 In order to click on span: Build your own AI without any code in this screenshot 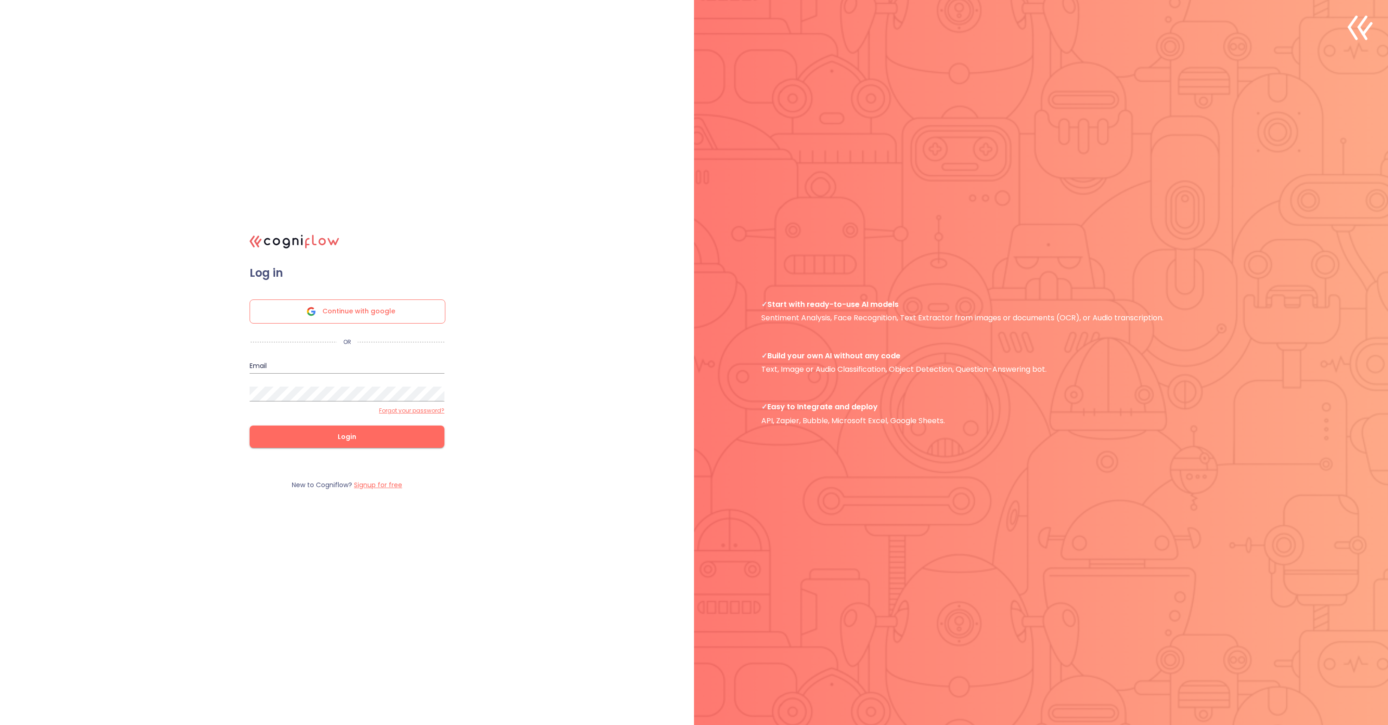, I will do `click(1041, 356)`.